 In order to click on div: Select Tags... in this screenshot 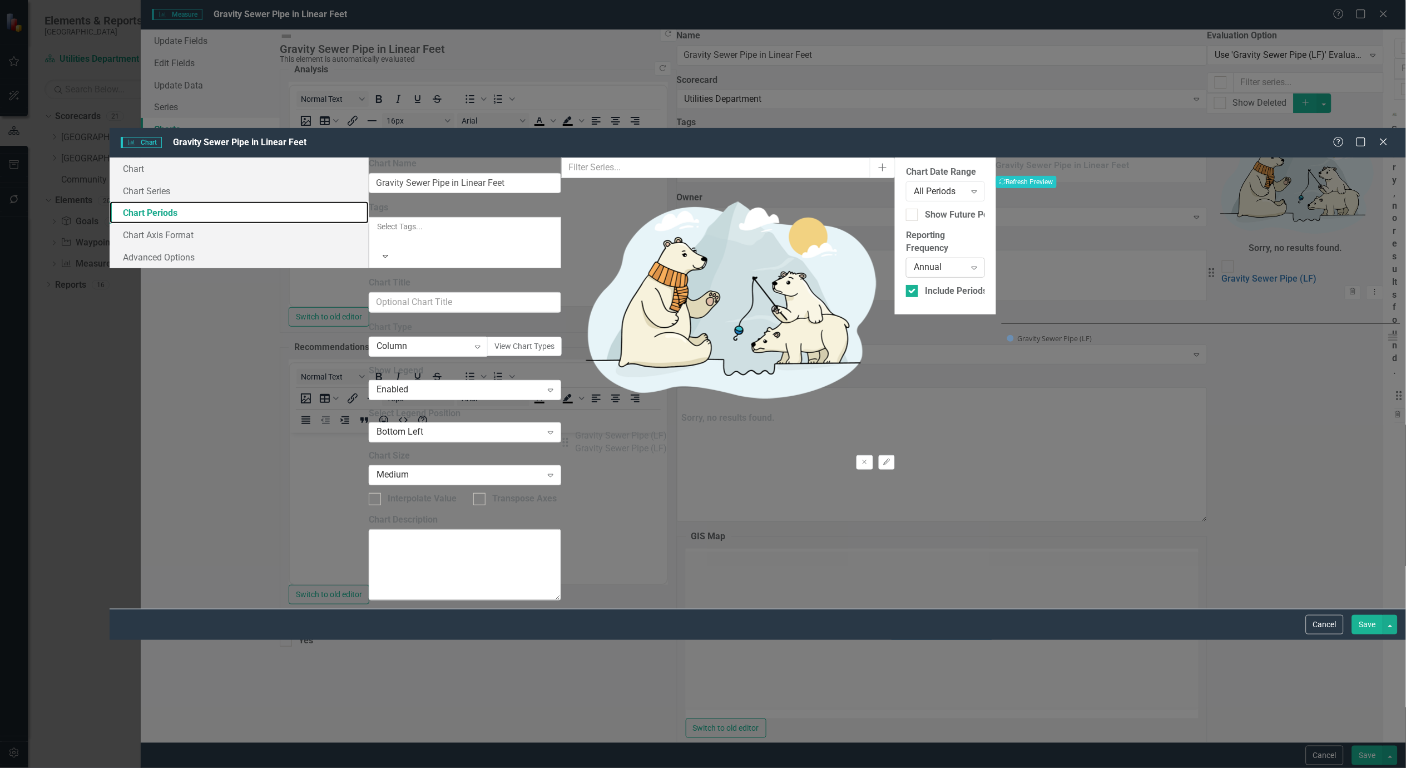, I will do `click(465, 226)`.